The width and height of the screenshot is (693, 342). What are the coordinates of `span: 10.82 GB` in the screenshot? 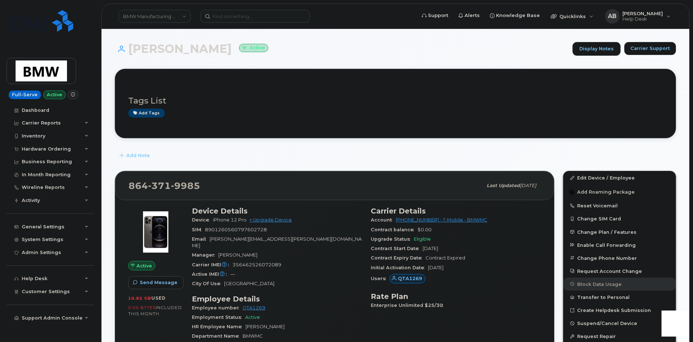 It's located at (140, 298).